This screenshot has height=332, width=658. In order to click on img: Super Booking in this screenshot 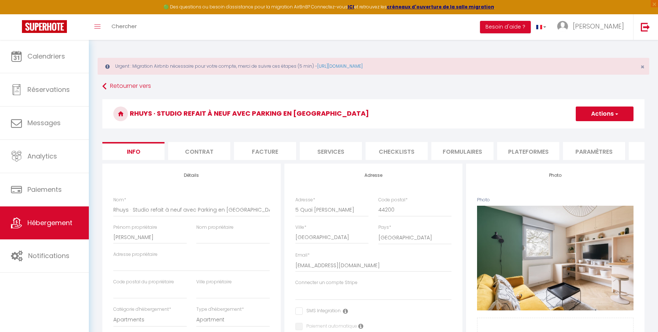, I will do `click(44, 26)`.